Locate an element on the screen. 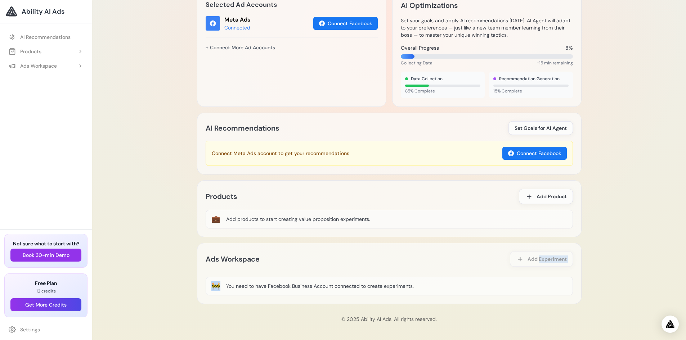  button: Get More Credits is located at coordinates (46, 305).